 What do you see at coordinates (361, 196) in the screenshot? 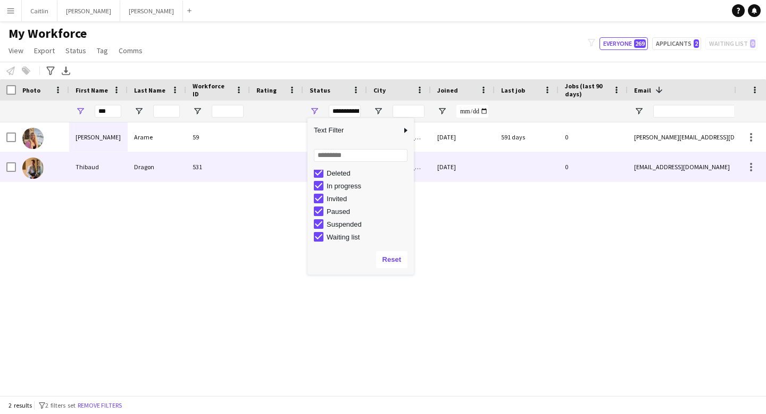
I see `div: Column Filter` at bounding box center [361, 196].